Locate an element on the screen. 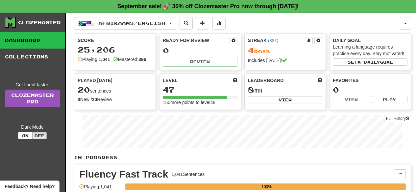 The height and width of the screenshot is (192, 416). button: Review is located at coordinates (200, 62).